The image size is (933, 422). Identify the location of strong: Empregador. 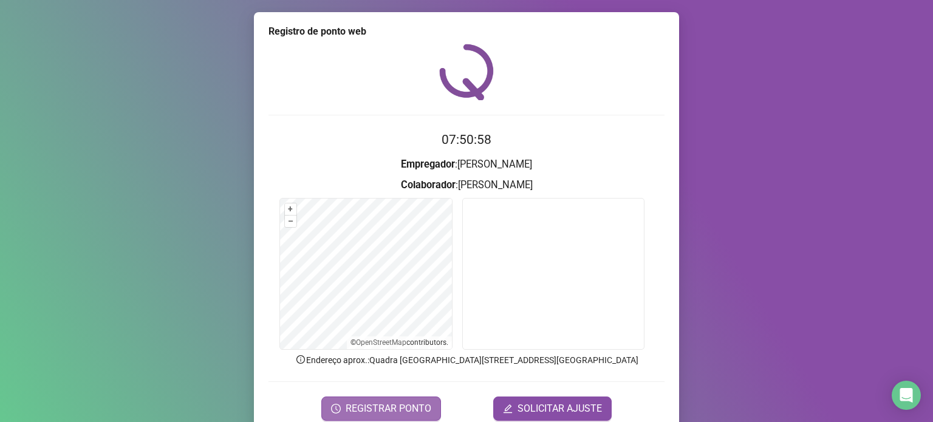
(428, 164).